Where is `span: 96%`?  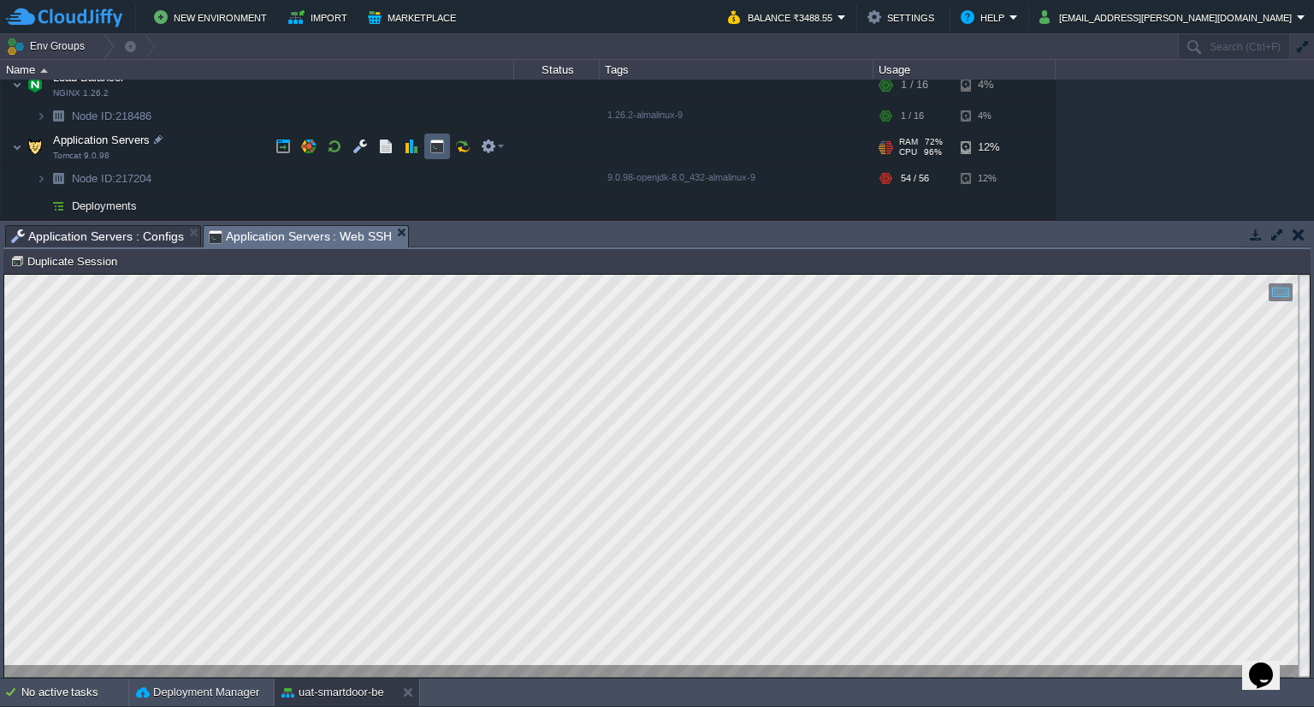
span: 96% is located at coordinates (933, 152).